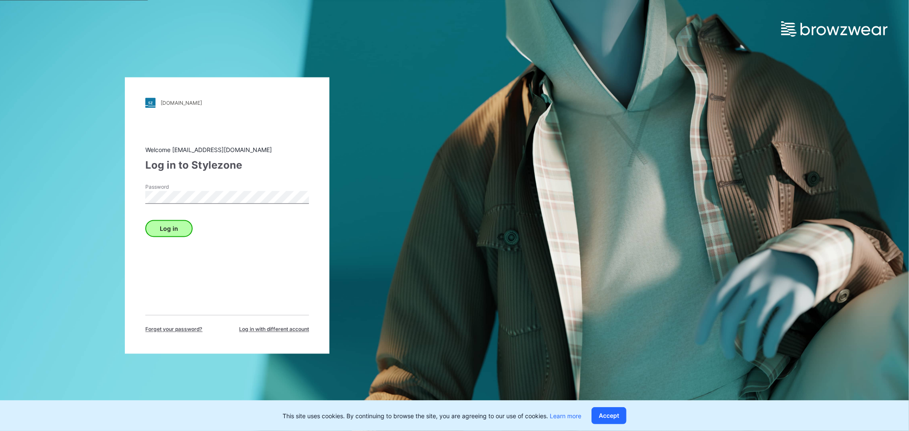 This screenshot has height=431, width=909. I want to click on button: Log in, so click(169, 229).